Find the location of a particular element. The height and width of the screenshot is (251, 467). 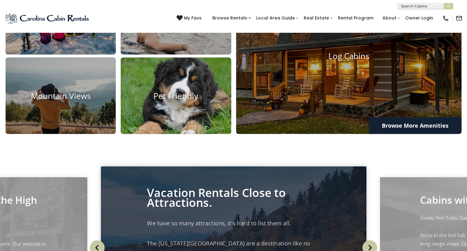

img: Blue-2.png is located at coordinates (47, 18).